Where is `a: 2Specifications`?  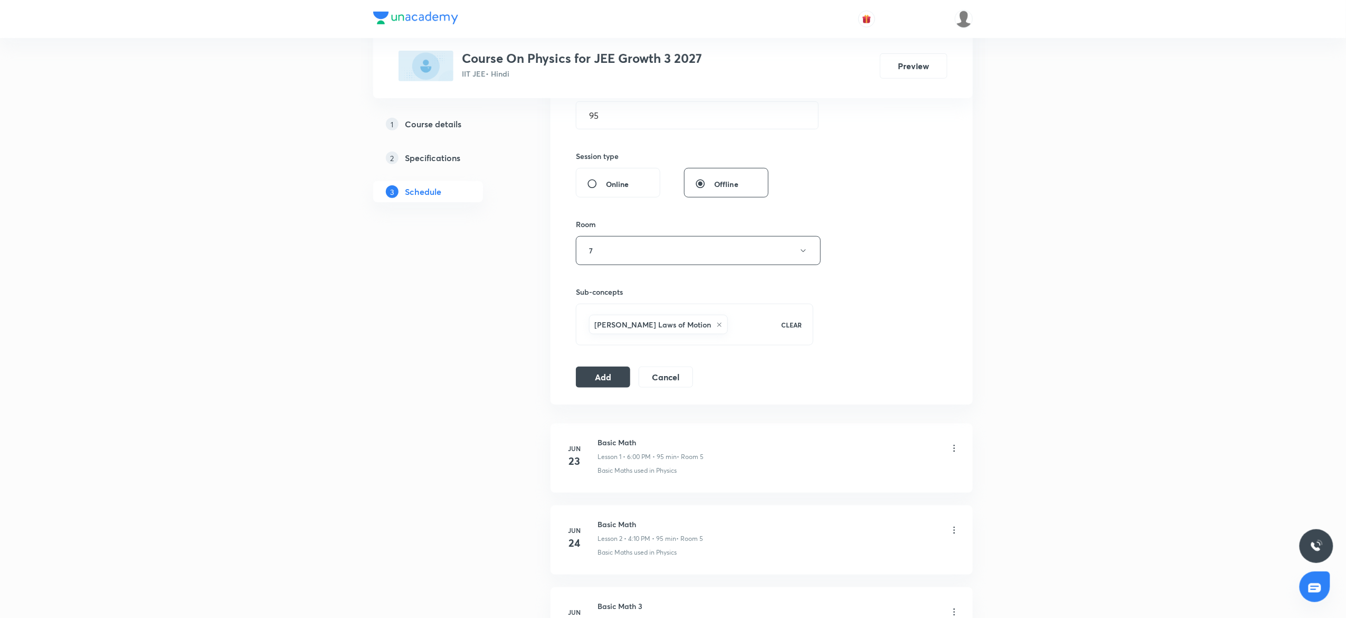
a: 2Specifications is located at coordinates (445, 158).